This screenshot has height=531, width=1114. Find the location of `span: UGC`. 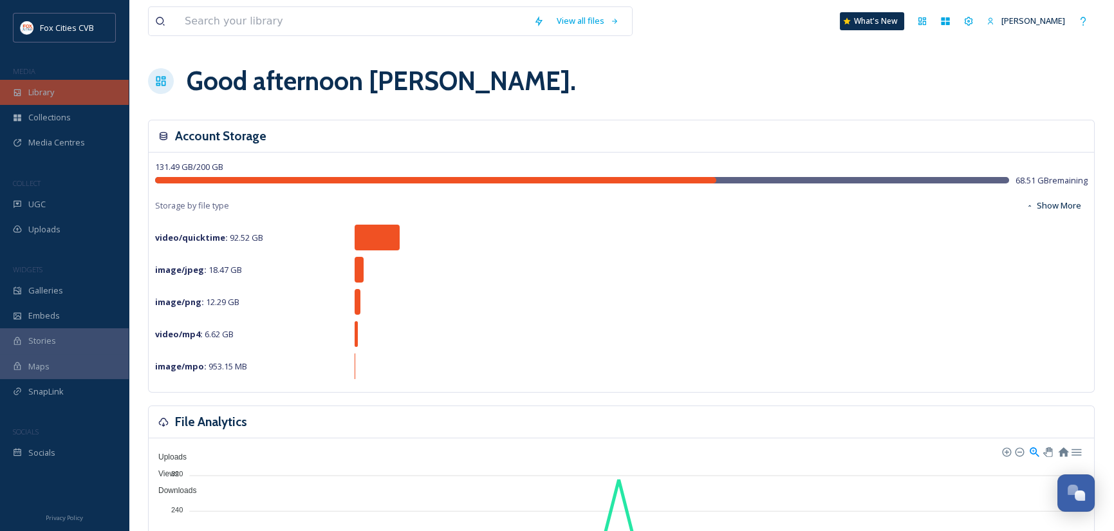

span: UGC is located at coordinates (37, 204).